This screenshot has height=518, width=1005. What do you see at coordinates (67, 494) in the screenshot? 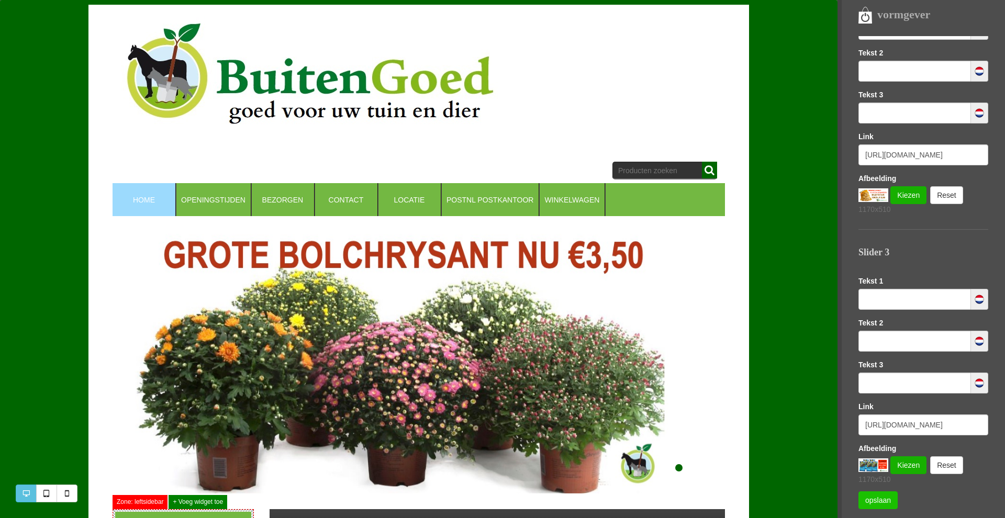
I see `a: Mobile` at bounding box center [67, 494].